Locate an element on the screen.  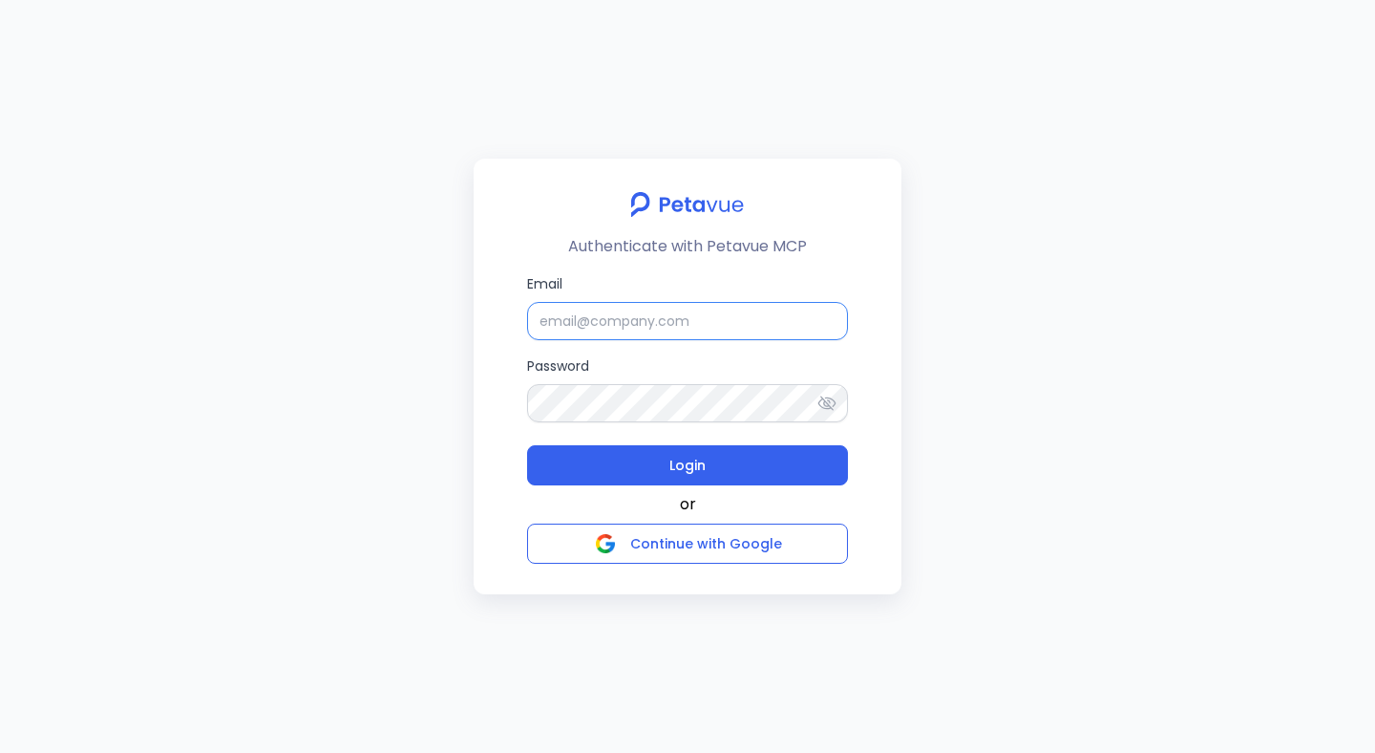
p: Authenticate with Petavue MCP is located at coordinates (688, 246).